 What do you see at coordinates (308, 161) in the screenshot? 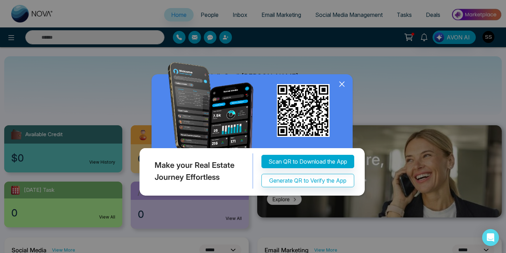
I see `button: Scan QR to Download the App` at bounding box center [308, 161].